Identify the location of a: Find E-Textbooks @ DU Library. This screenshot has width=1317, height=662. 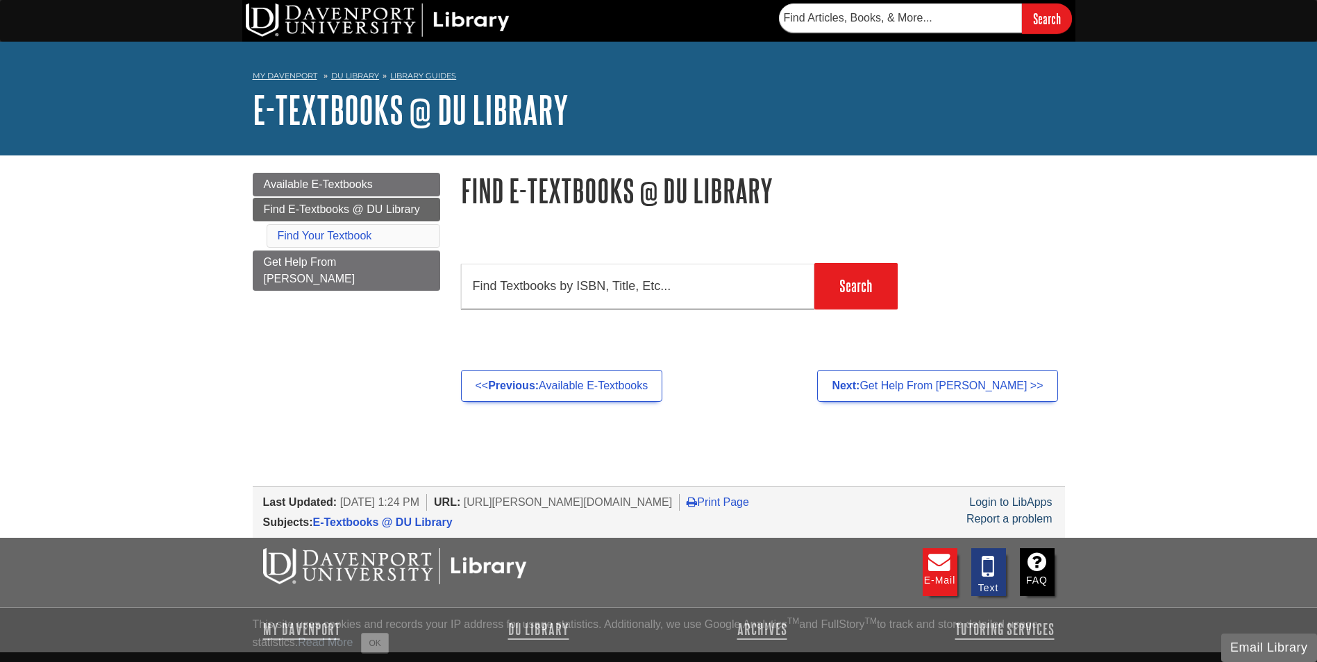
(346, 210).